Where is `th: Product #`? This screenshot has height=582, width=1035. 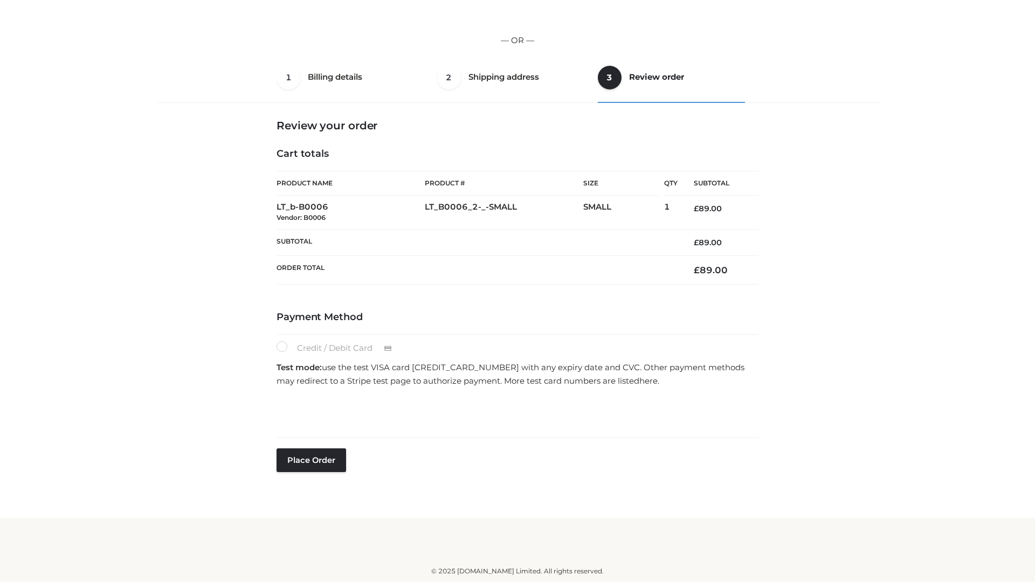
th: Product # is located at coordinates (504, 183).